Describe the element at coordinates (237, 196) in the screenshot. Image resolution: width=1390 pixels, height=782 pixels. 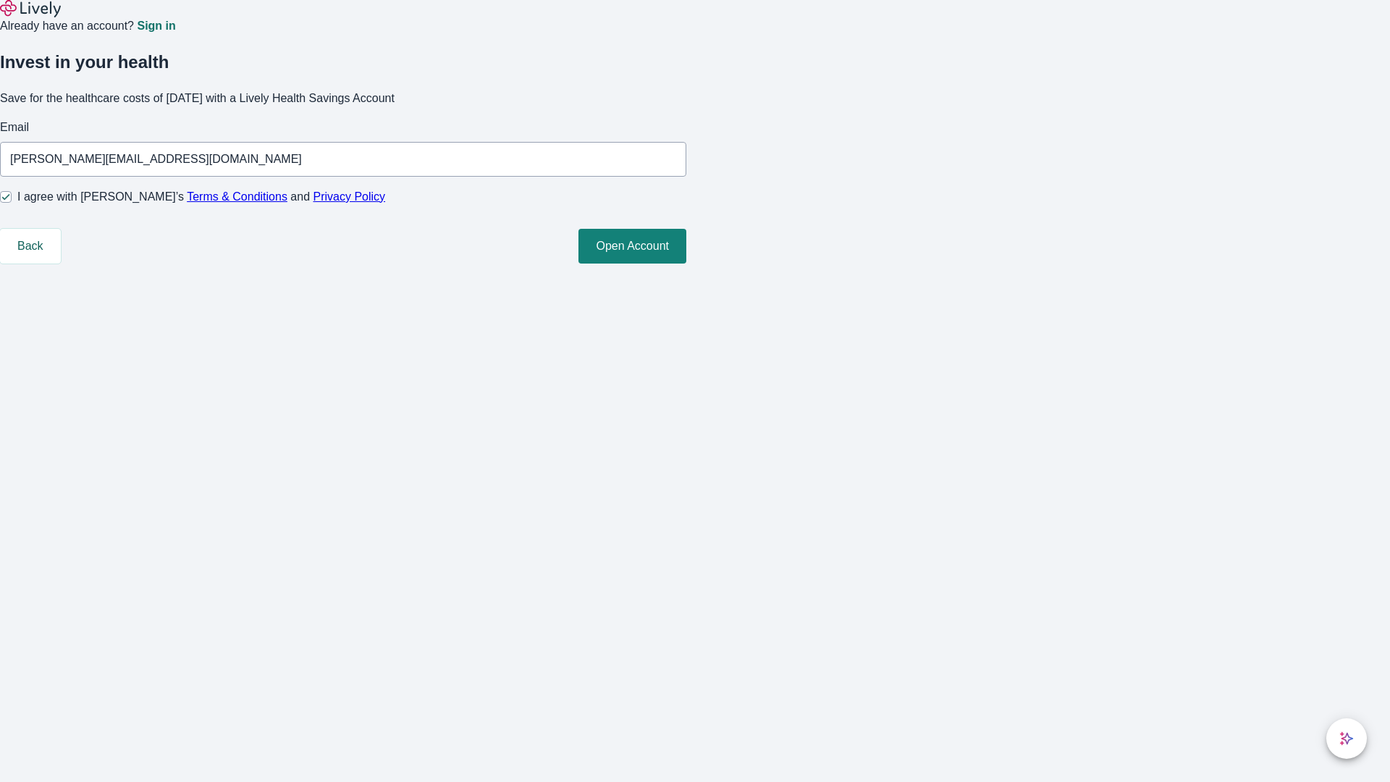
I see `a: Terms & Conditions` at that location.